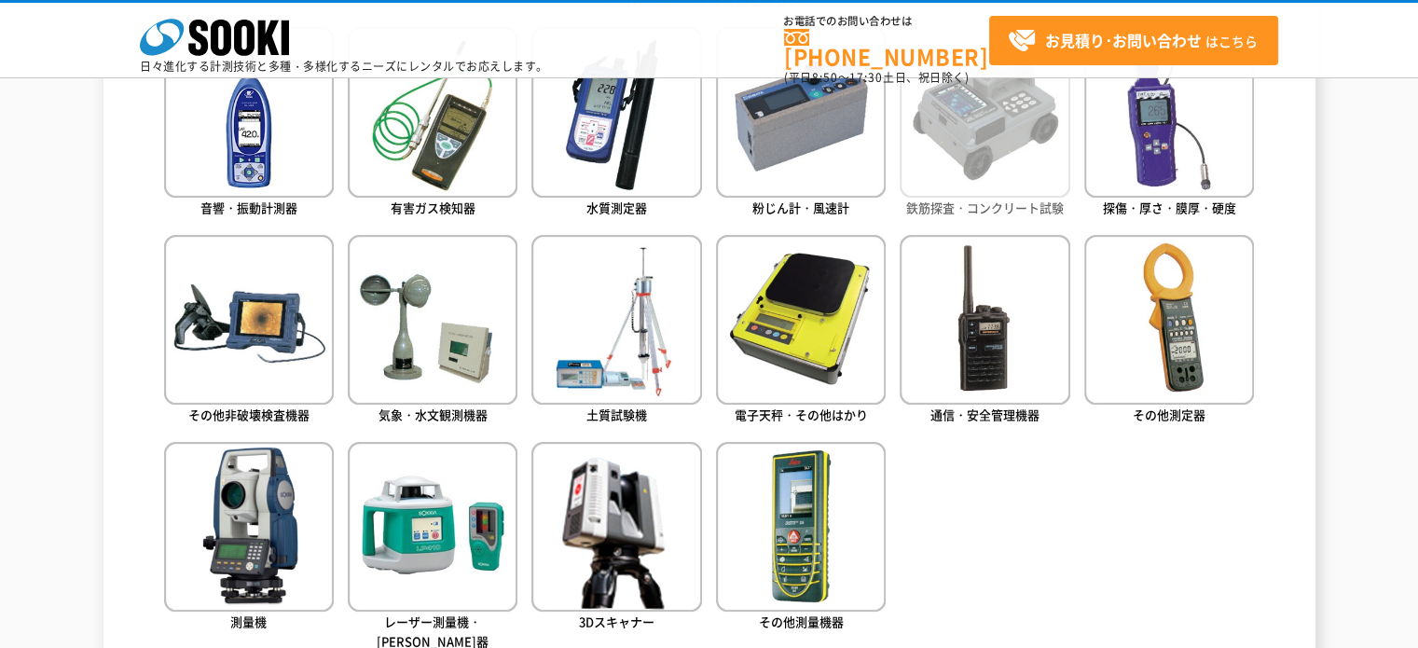  Describe the element at coordinates (616, 112) in the screenshot. I see `img: 水質測定器` at that location.